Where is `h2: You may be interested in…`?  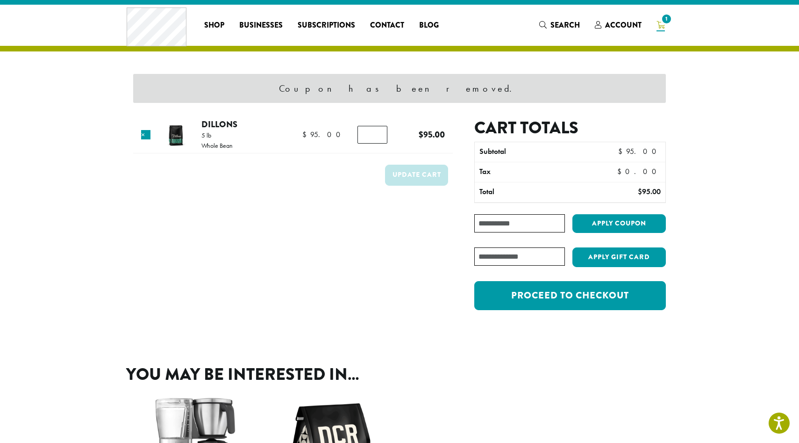
h2: You may be interested in… is located at coordinates (400, 374).